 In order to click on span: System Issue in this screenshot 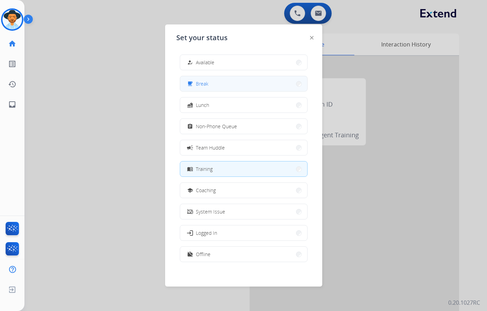, I will do `click(211, 211)`.